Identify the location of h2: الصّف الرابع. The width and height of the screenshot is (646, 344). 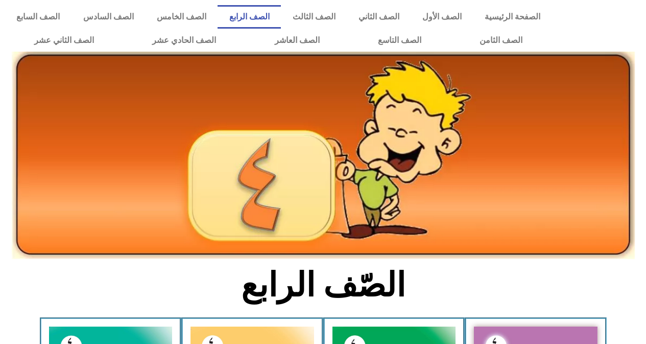
(323, 285).